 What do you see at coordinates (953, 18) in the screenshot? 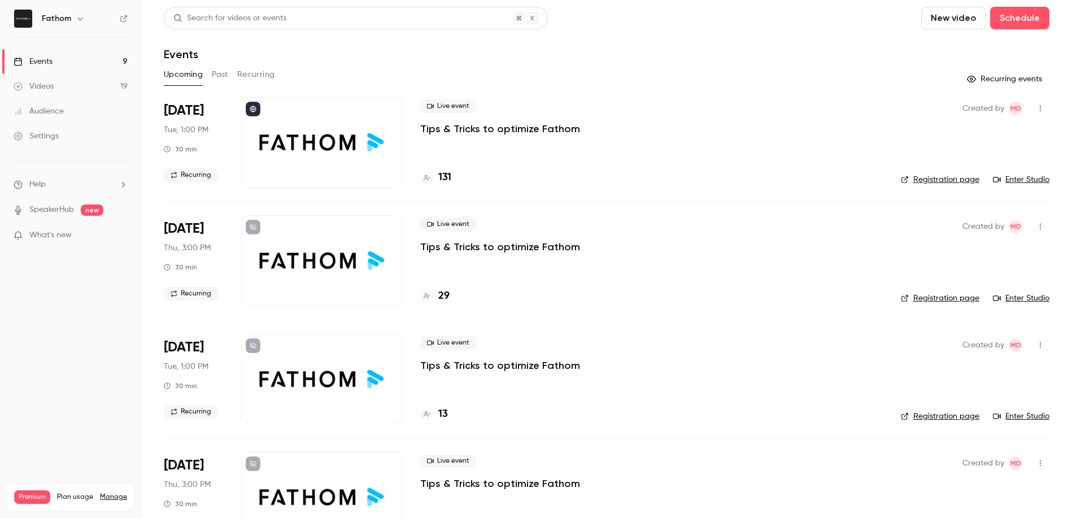
I see `button: New video` at bounding box center [953, 18].